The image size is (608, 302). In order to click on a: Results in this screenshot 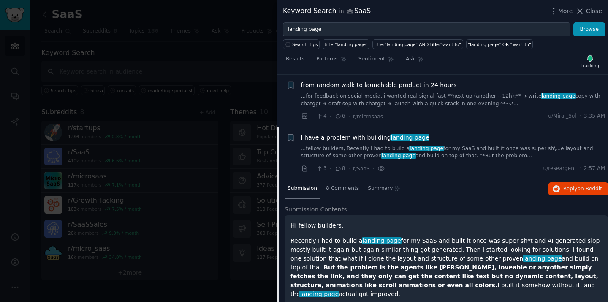, I will do `click(295, 61)`.